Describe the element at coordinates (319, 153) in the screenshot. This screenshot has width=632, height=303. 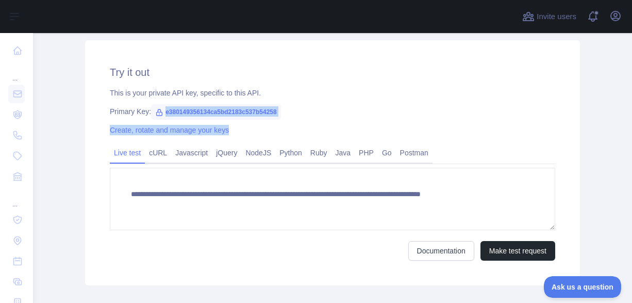
I see `a: Ruby` at that location.